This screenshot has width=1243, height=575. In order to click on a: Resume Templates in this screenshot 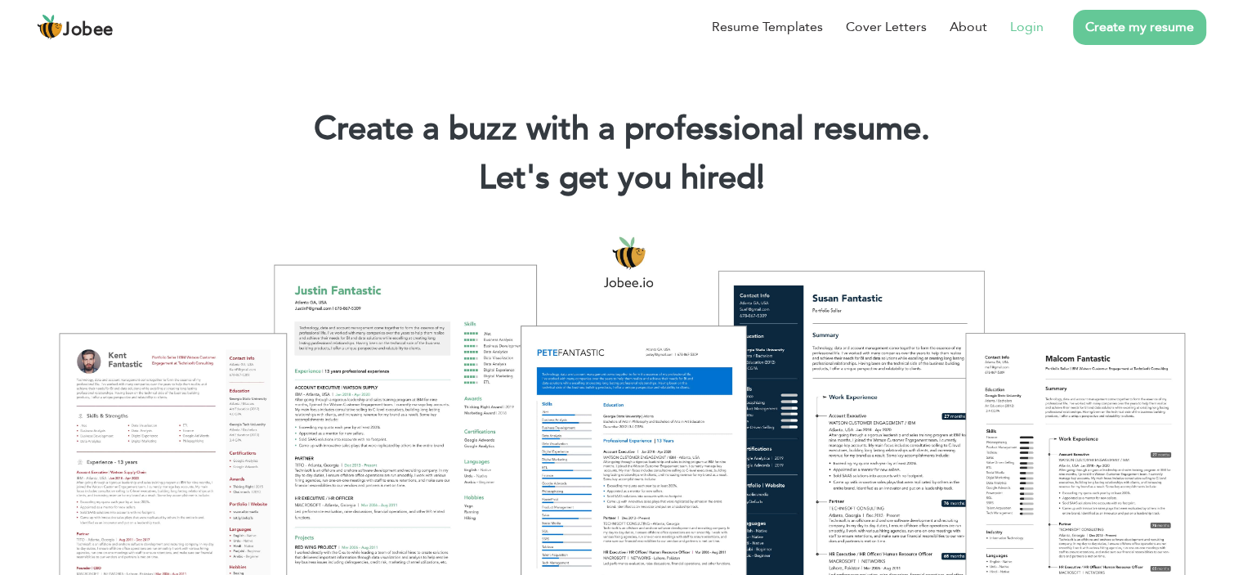, I will do `click(768, 27)`.